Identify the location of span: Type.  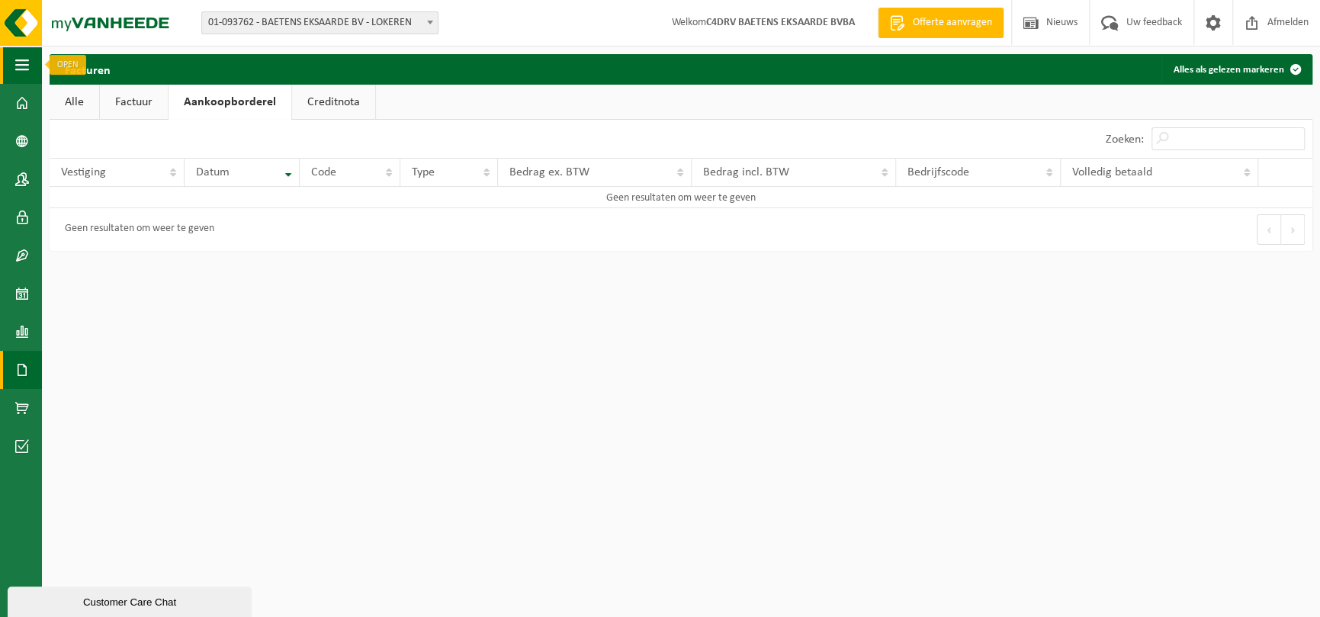
(423, 172).